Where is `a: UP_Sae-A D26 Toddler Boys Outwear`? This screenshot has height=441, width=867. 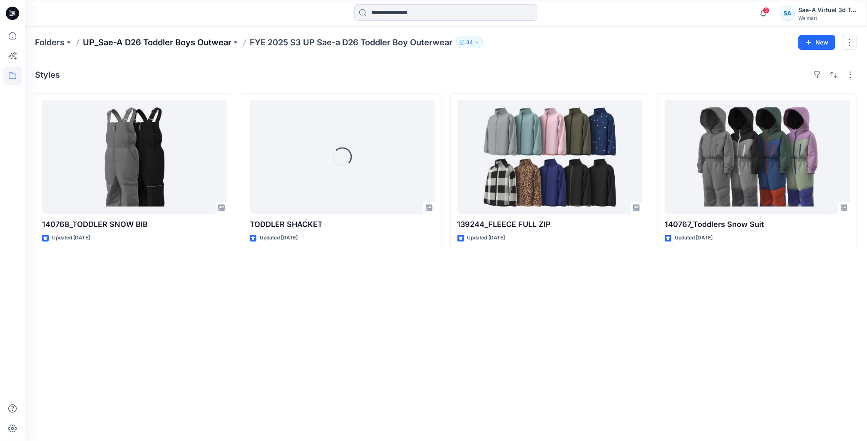
a: UP_Sae-A D26 Toddler Boys Outwear is located at coordinates (157, 42).